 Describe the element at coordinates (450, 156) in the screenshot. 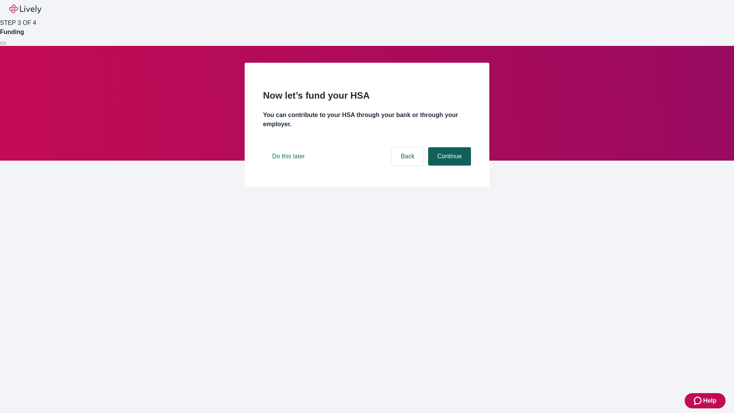

I see `button: Continue` at that location.